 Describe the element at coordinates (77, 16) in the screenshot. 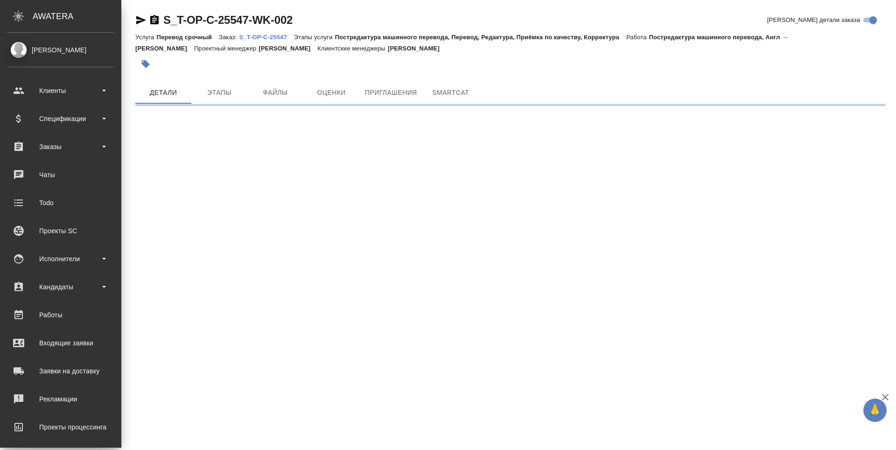

I see `div: AWATERA` at that location.